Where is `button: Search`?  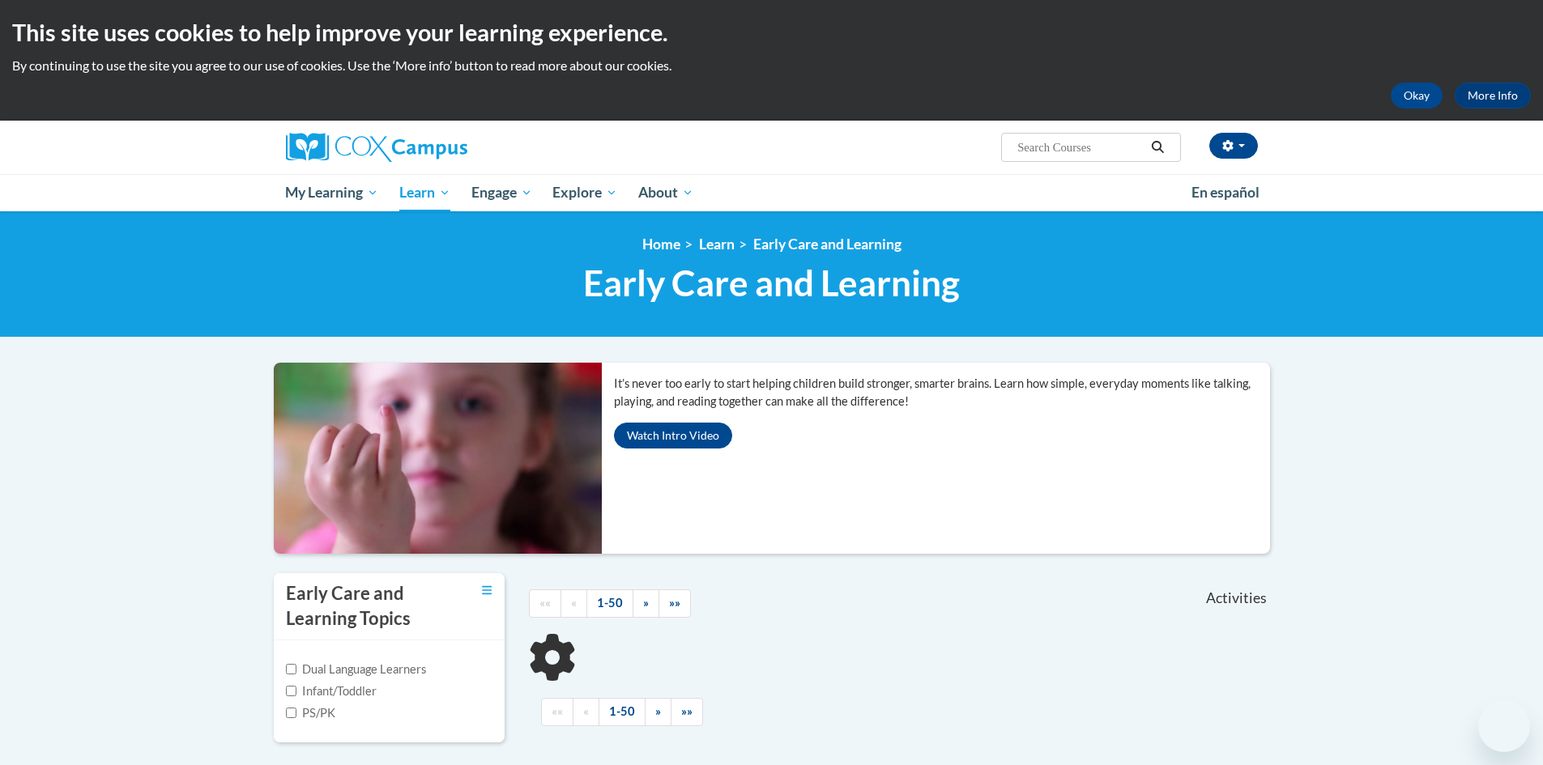
button: Search is located at coordinates (1157, 147).